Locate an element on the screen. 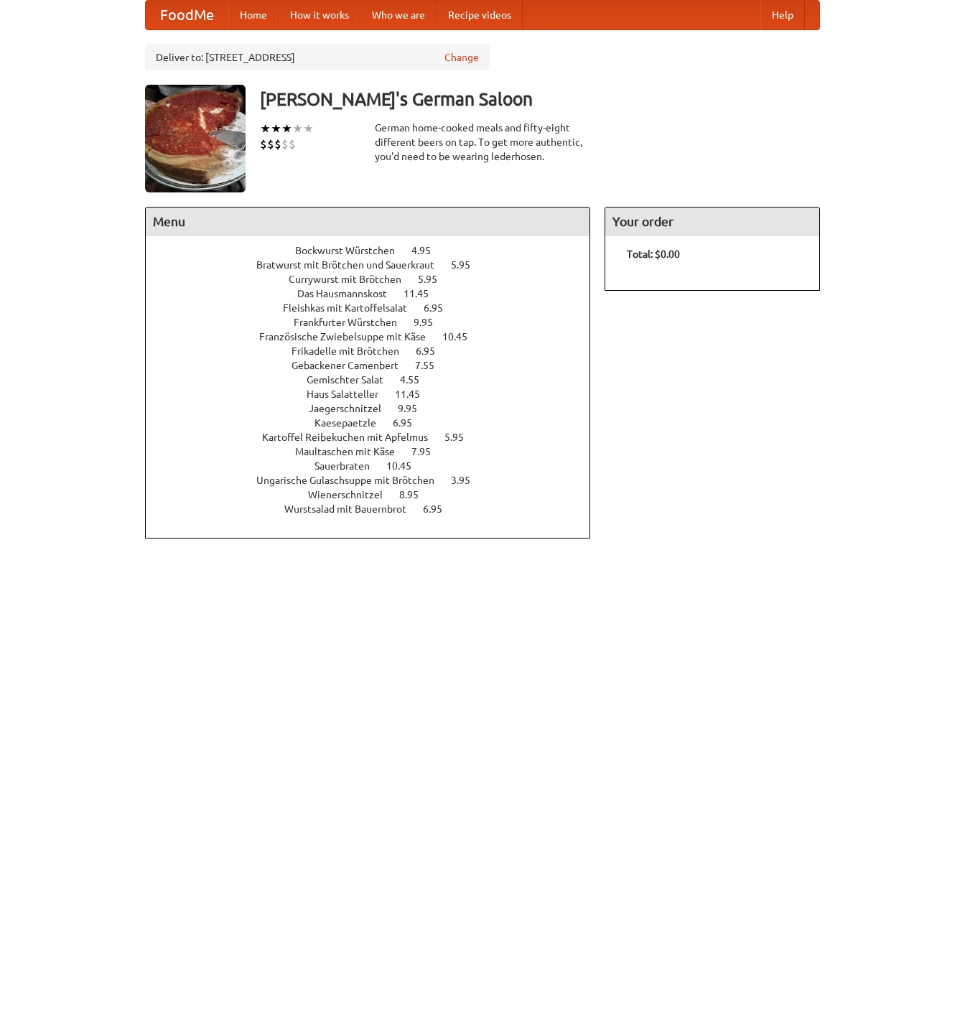 The height and width of the screenshot is (1016, 965). a: Help is located at coordinates (783, 15).